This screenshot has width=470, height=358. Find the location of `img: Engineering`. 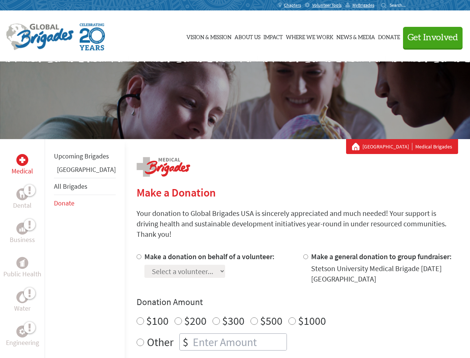

img: Engineering is located at coordinates (22, 331).